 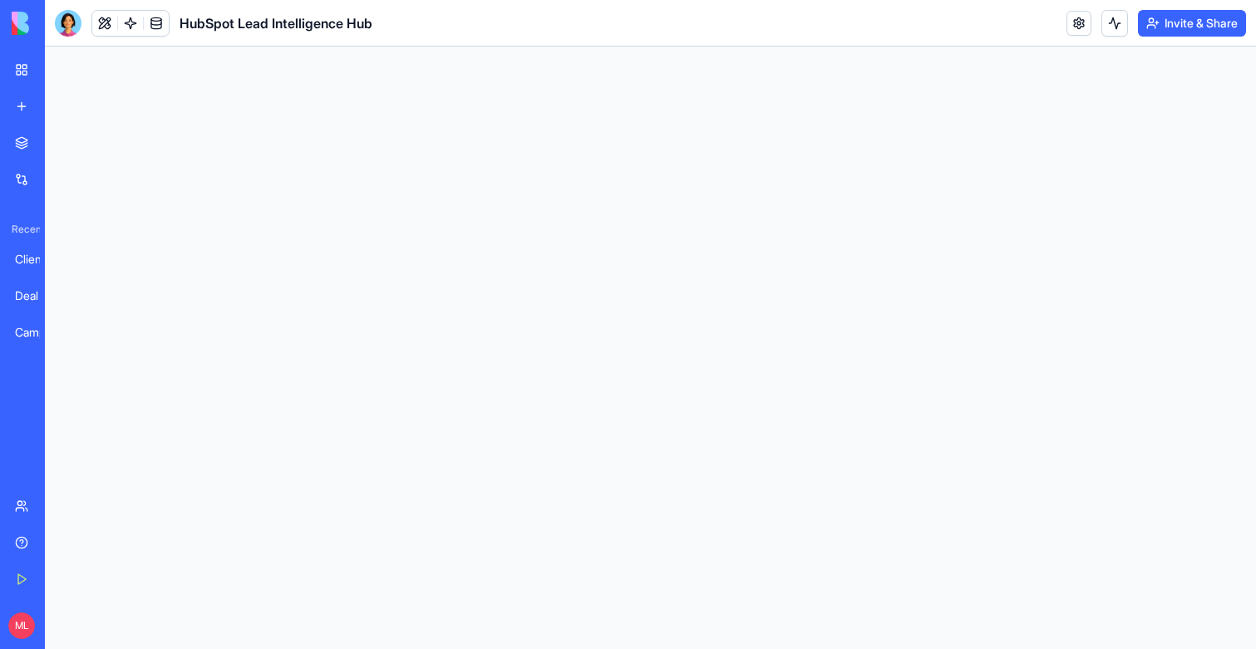 What do you see at coordinates (22, 626) in the screenshot?
I see `span: ML` at bounding box center [22, 626].